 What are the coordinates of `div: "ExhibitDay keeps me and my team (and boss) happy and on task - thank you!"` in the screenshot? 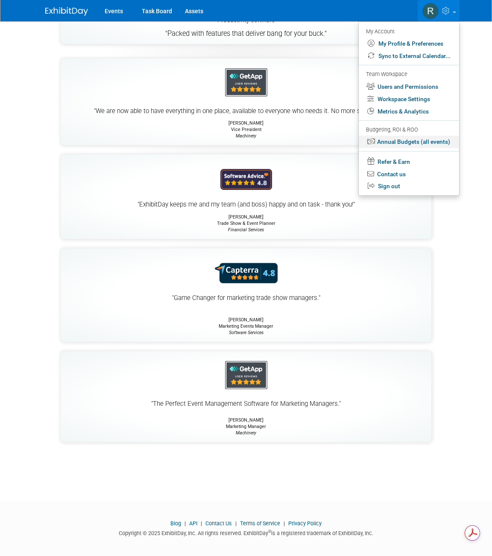 It's located at (246, 204).